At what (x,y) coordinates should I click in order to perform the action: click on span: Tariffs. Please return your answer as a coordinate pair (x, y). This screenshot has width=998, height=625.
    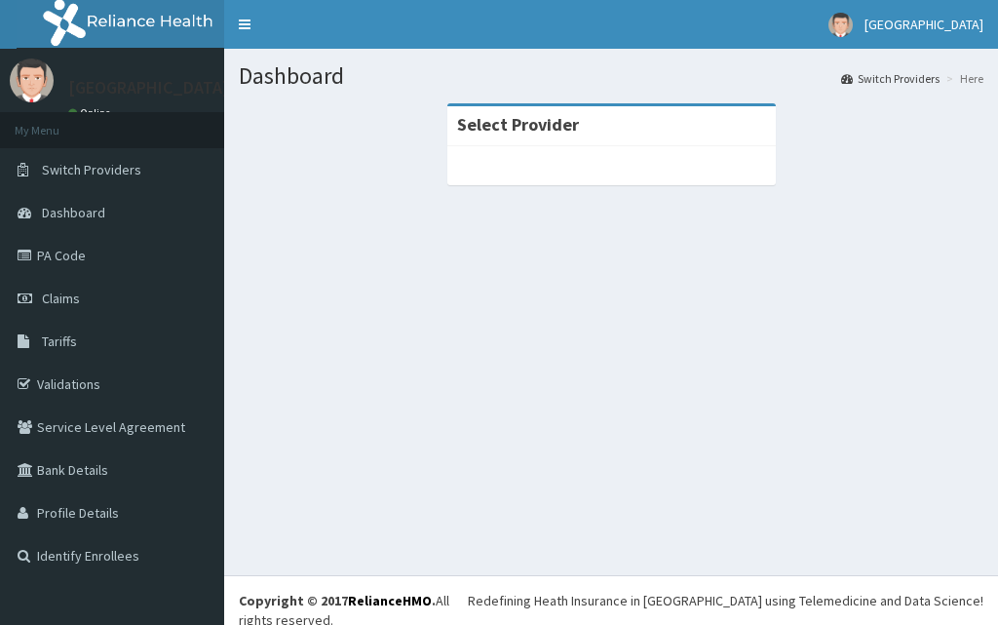
    Looking at the image, I should click on (59, 341).